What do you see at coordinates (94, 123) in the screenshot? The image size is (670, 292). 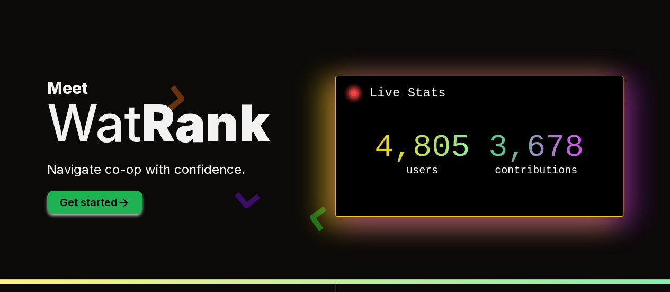 I see `span: Wat` at bounding box center [94, 123].